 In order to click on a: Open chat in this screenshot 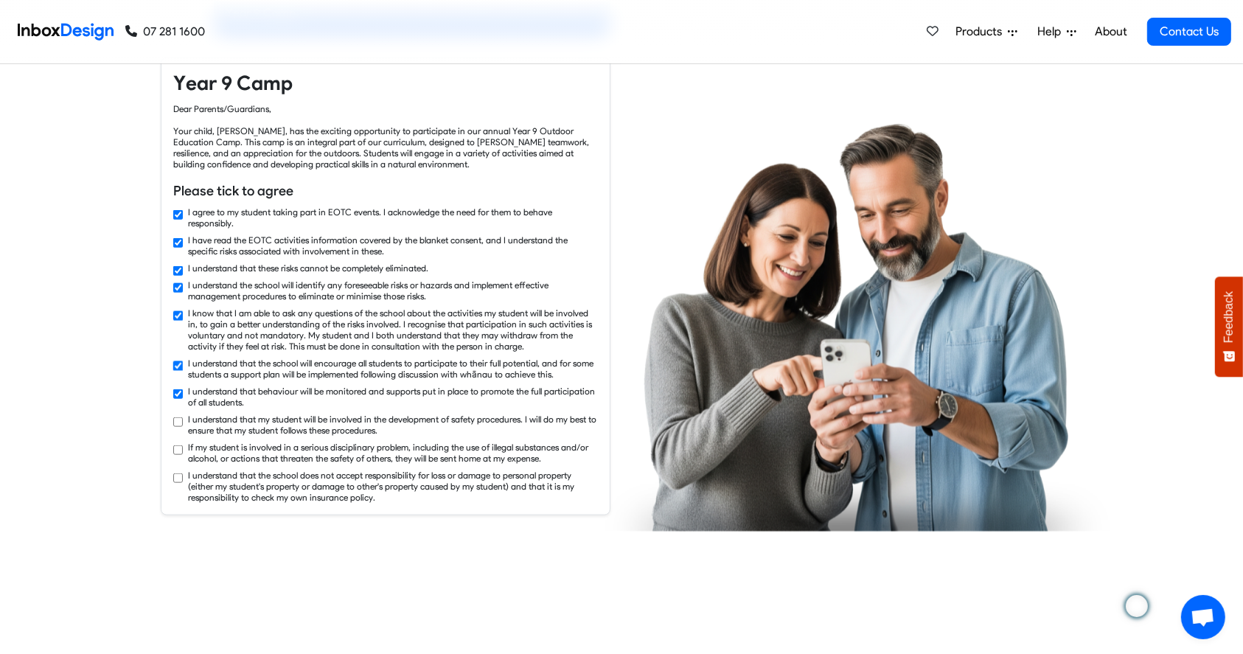, I will do `click(1203, 617)`.